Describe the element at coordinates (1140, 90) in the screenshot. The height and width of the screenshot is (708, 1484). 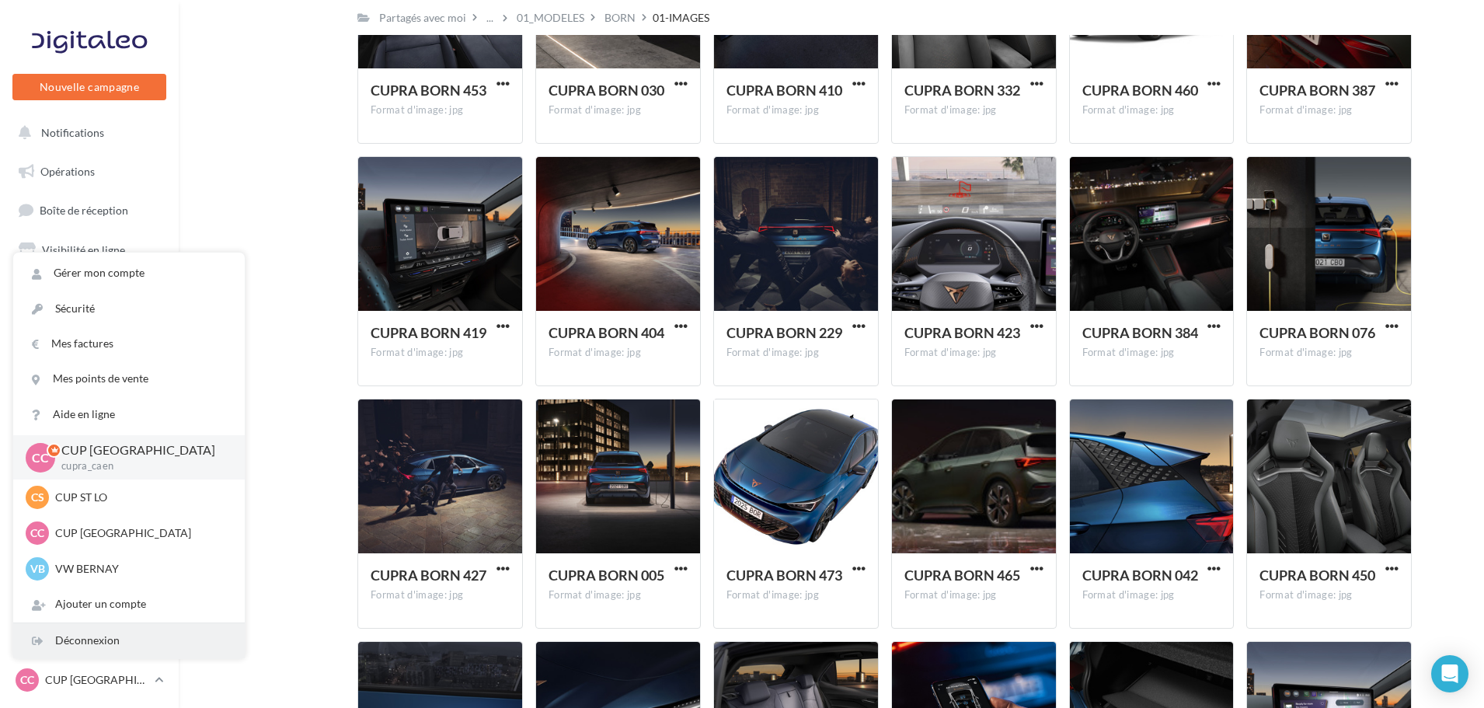
I see `span: CUPRA BORN 460` at that location.